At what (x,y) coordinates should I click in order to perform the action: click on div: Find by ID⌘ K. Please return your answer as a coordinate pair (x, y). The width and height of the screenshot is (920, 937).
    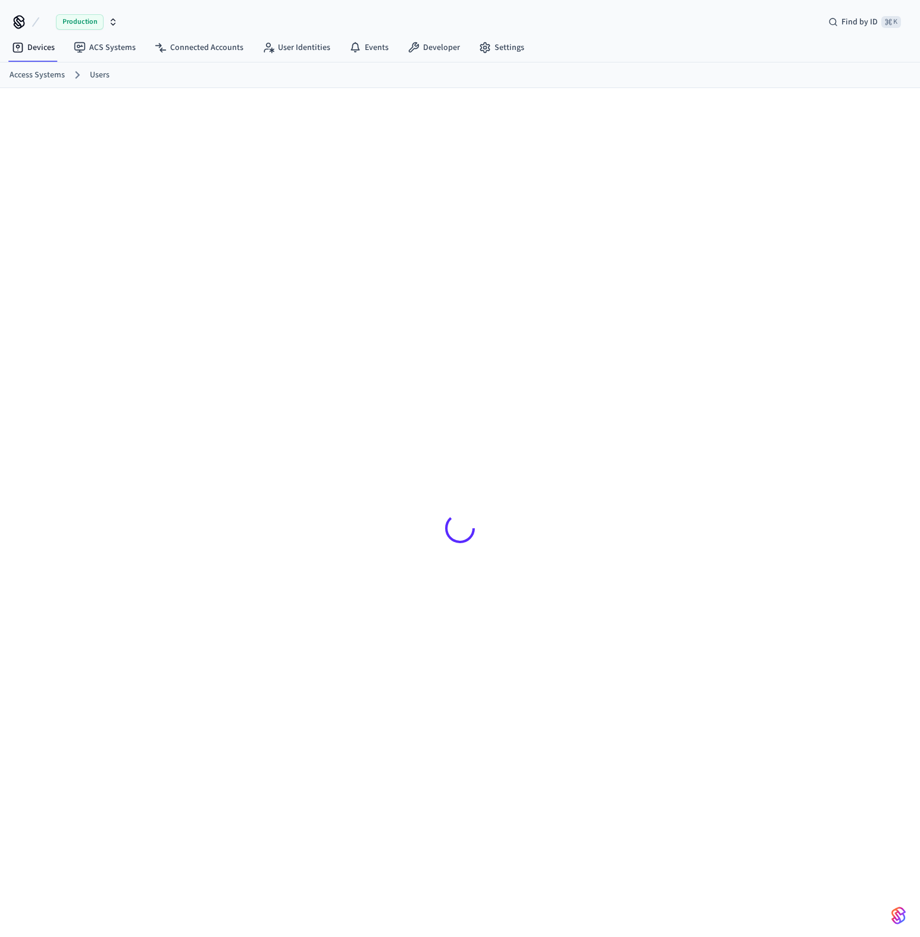
    Looking at the image, I should click on (865, 22).